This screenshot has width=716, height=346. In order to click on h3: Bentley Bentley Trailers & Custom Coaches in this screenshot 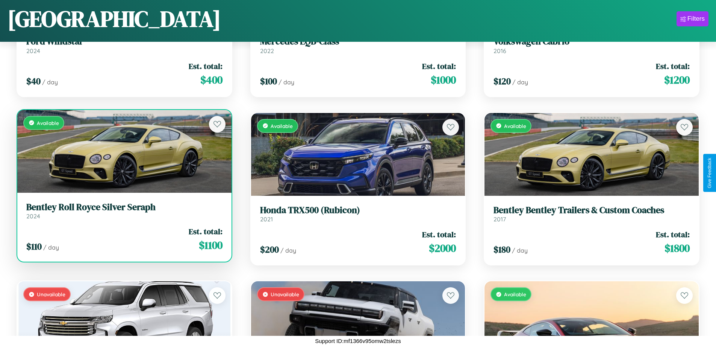, I will do `click(592, 210)`.